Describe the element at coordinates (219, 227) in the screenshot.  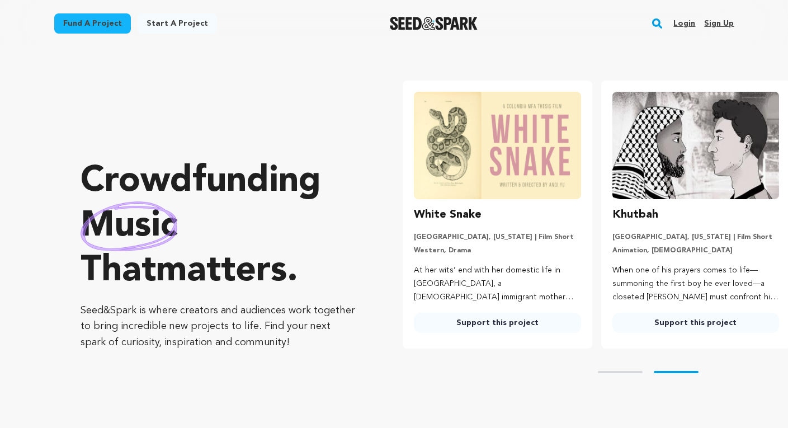
I see `p: Crowdfunding that .` at that location.